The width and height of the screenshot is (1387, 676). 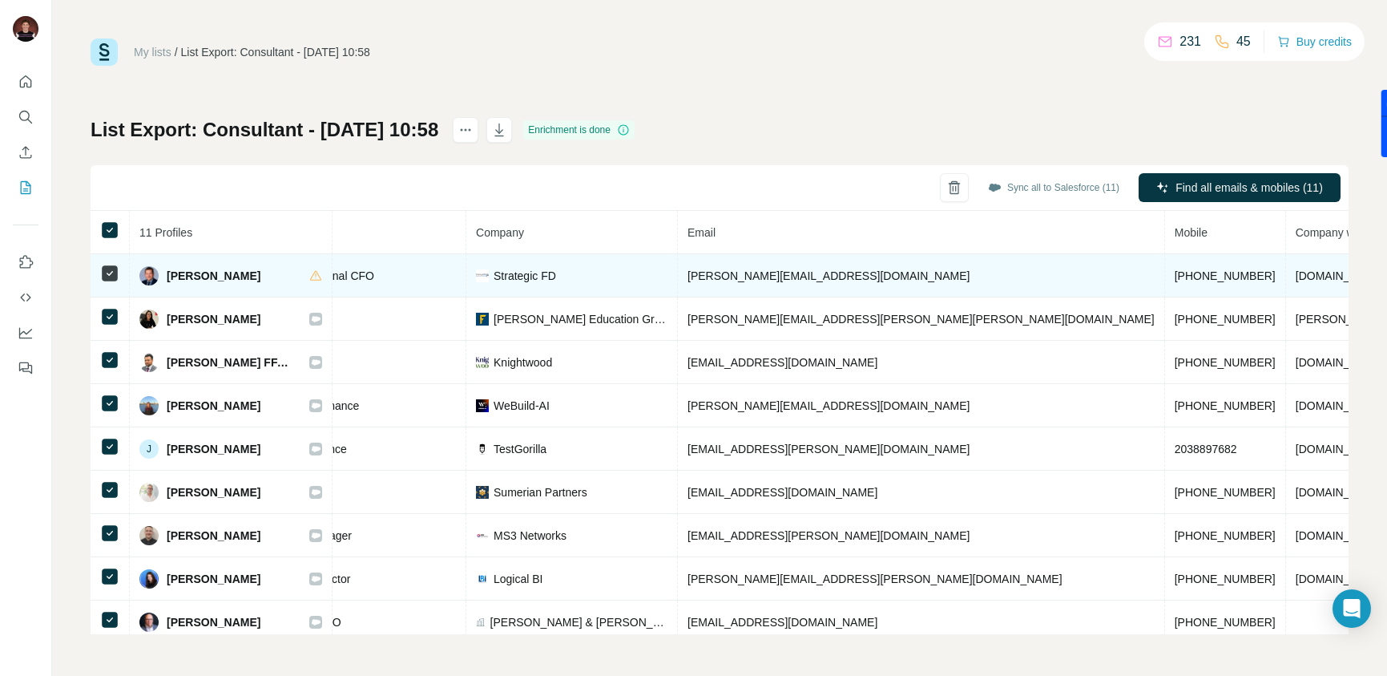 I want to click on span: Strategic FD, so click(x=525, y=276).